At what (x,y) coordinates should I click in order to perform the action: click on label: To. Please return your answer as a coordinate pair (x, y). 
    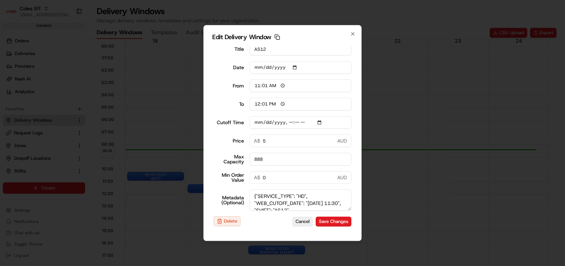
    Looking at the image, I should click on (229, 104).